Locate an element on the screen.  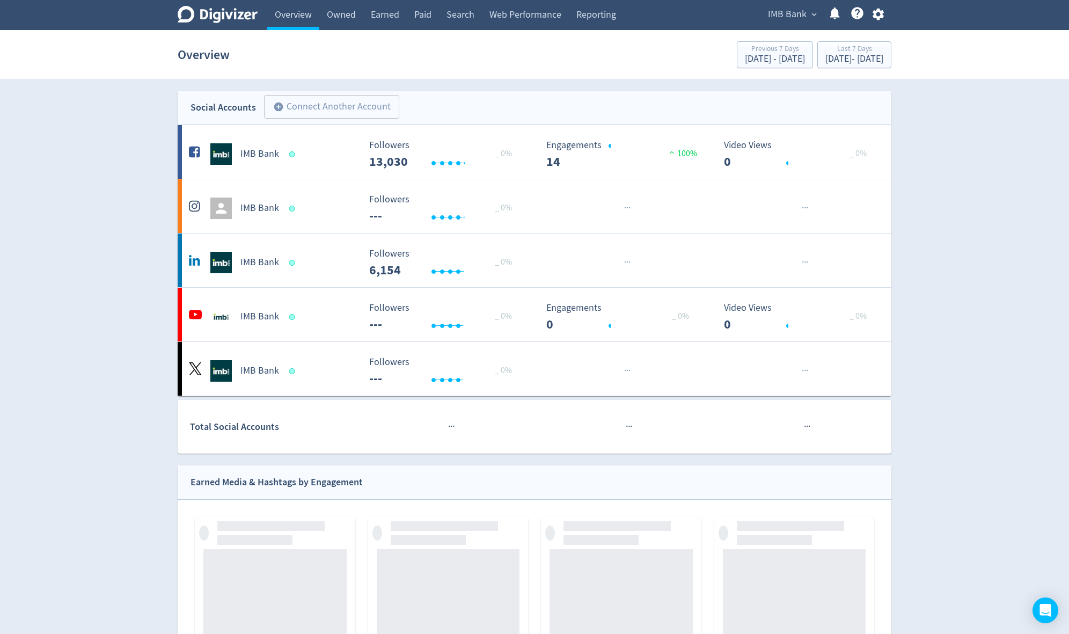
div: Open Intercom Messenger is located at coordinates (1046, 610).